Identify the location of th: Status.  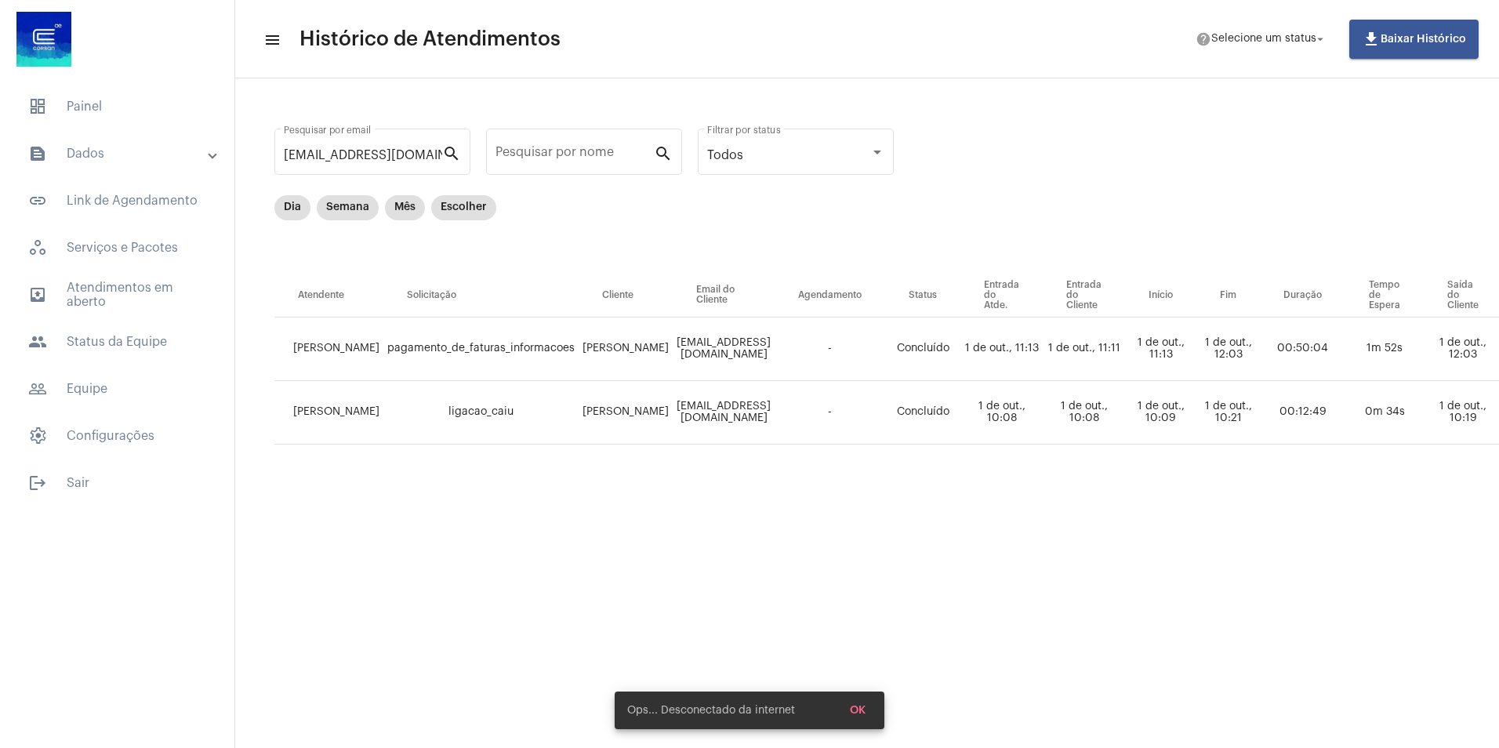
(923, 296).